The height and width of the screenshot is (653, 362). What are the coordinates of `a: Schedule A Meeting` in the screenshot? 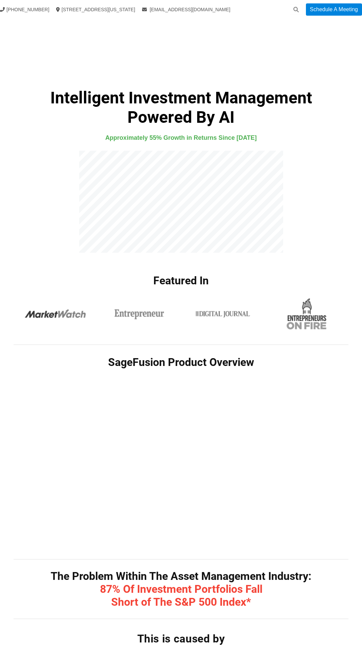 It's located at (334, 10).